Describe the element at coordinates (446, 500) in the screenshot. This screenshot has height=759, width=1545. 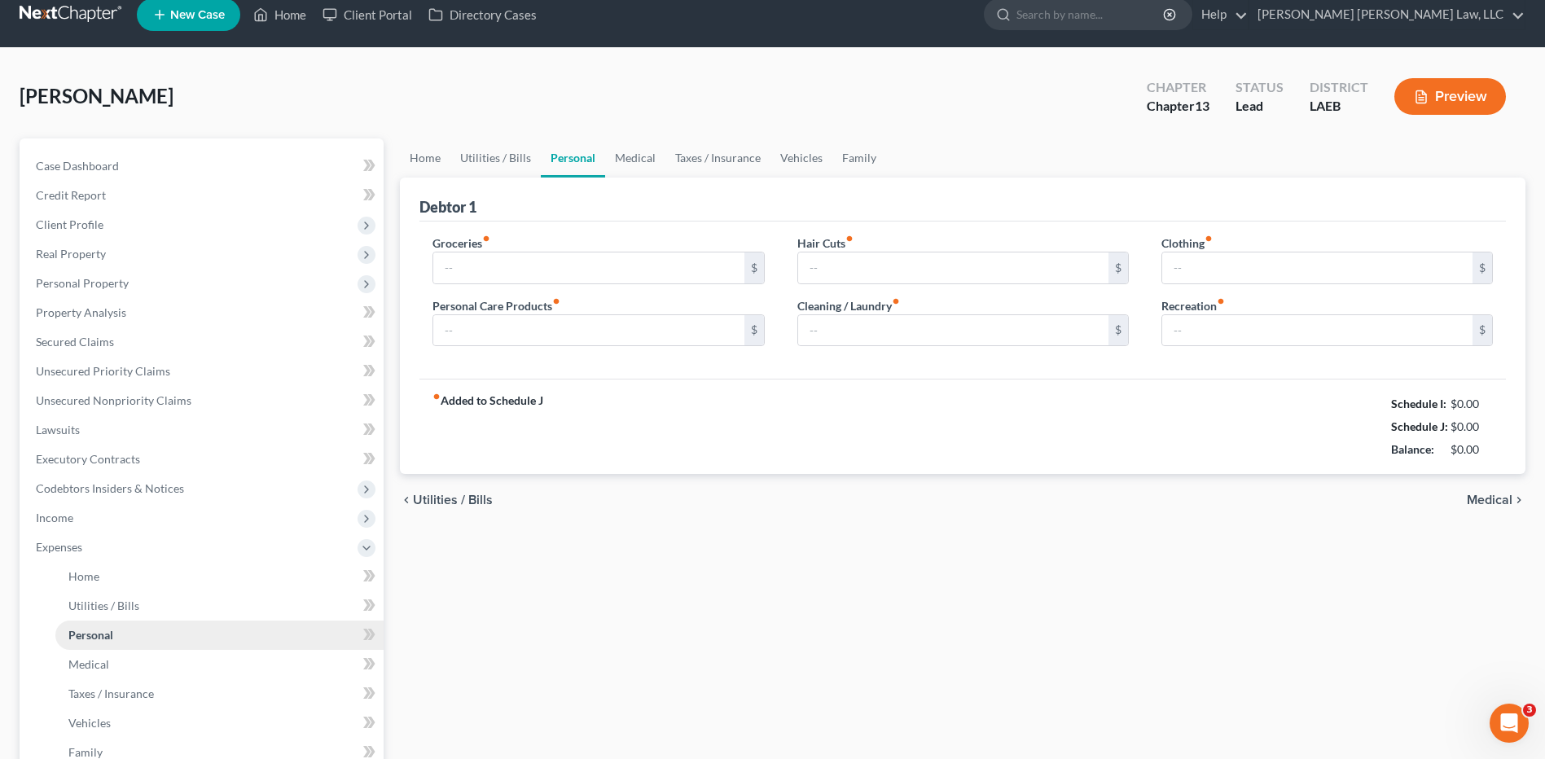
I see `button: chevron_left Utilities / Bills` at that location.